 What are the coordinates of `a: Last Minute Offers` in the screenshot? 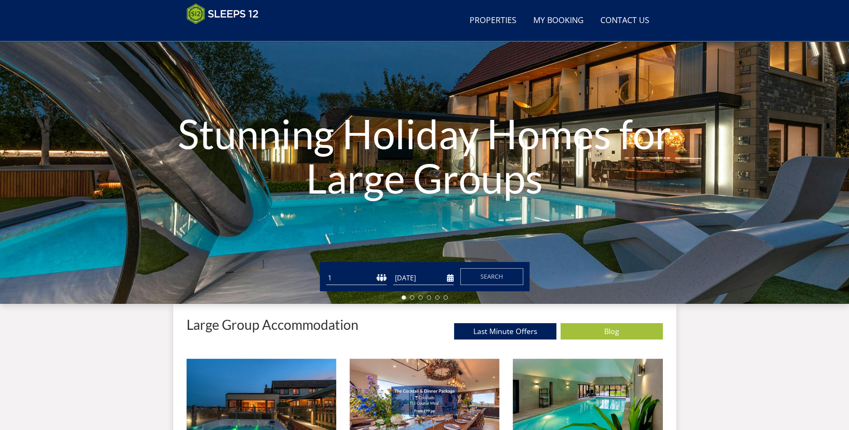 It's located at (505, 331).